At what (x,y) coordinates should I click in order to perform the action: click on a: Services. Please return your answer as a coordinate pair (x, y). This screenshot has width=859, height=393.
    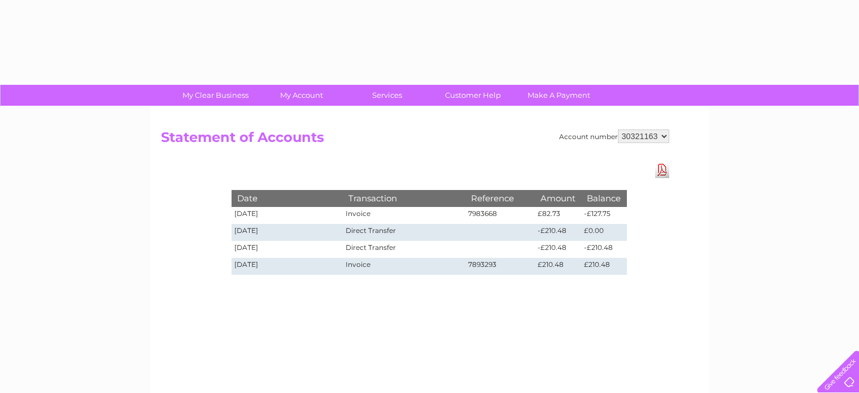
    Looking at the image, I should click on (387, 95).